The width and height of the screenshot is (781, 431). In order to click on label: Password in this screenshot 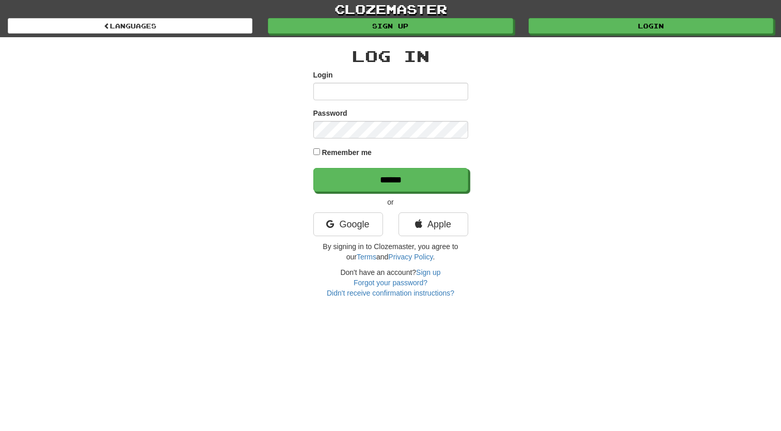, I will do `click(330, 113)`.